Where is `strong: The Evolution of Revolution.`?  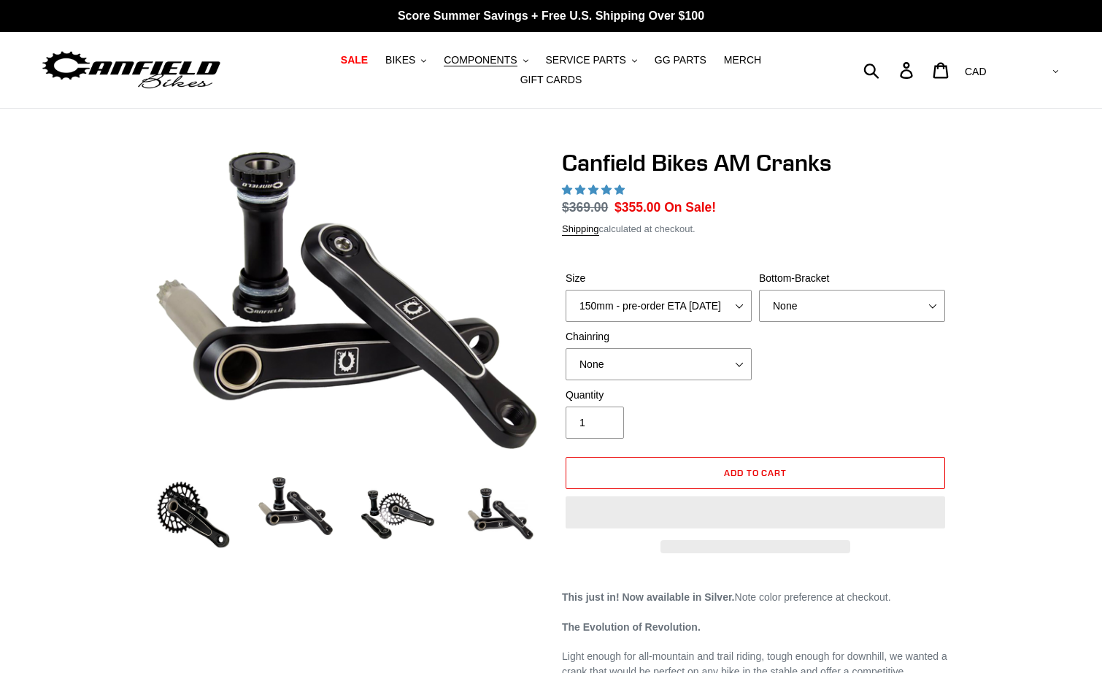
strong: The Evolution of Revolution. is located at coordinates (631, 627).